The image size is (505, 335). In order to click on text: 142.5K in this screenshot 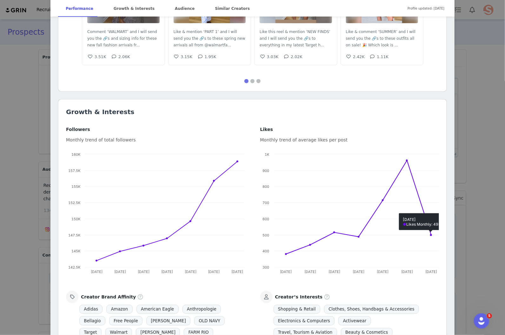, I will do `click(74, 267)`.